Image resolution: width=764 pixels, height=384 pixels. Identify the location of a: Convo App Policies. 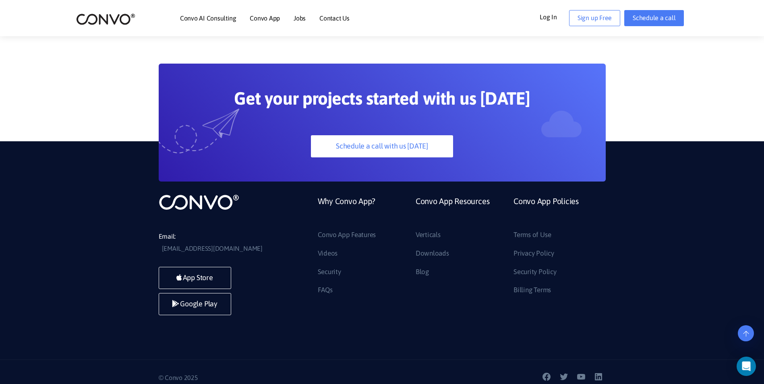
(546, 211).